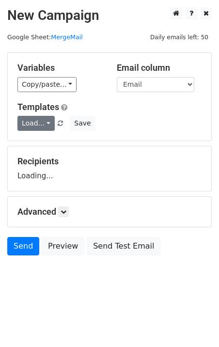  What do you see at coordinates (67, 37) in the screenshot?
I see `a: MergeMail` at bounding box center [67, 37].